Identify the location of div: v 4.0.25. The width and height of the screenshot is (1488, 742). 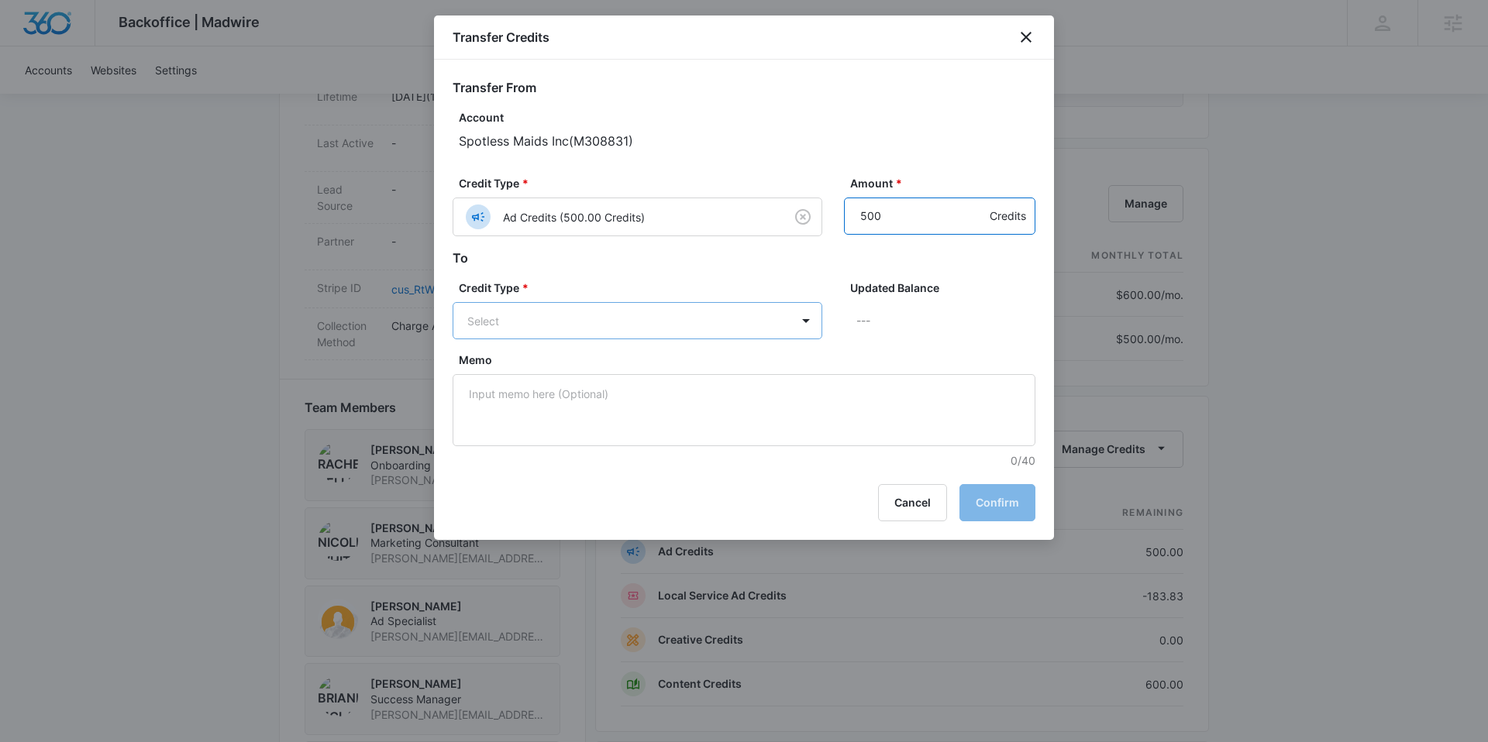
(60, 31).